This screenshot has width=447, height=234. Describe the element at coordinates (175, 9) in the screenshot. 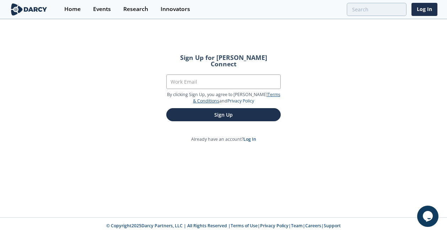

I see `div: Innovators` at that location.